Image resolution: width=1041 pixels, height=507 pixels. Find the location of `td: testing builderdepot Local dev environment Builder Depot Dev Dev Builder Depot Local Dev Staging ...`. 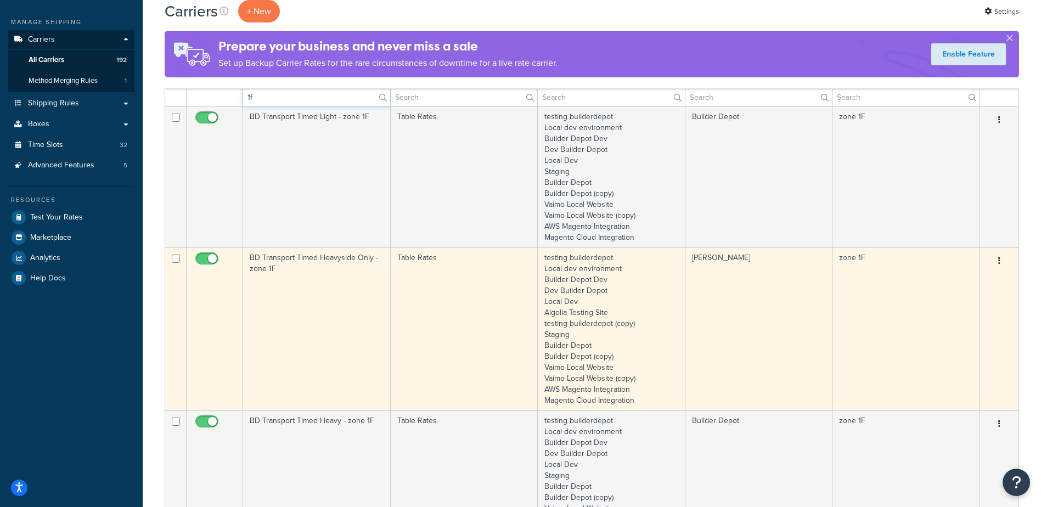

td: testing builderdepot Local dev environment Builder Depot Dev Dev Builder Depot Local Dev Staging ... is located at coordinates (611, 177).